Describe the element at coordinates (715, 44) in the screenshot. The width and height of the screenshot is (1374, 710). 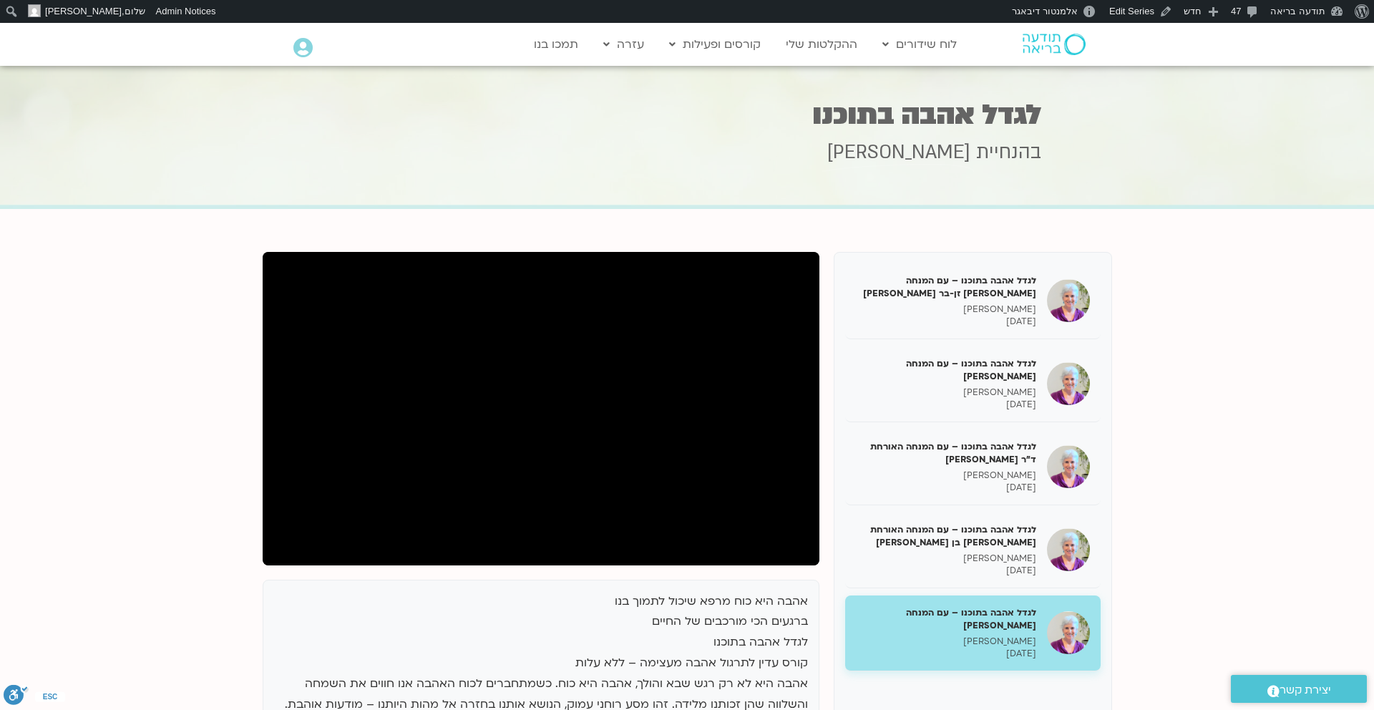
I see `a: קורסים ופעילות` at that location.